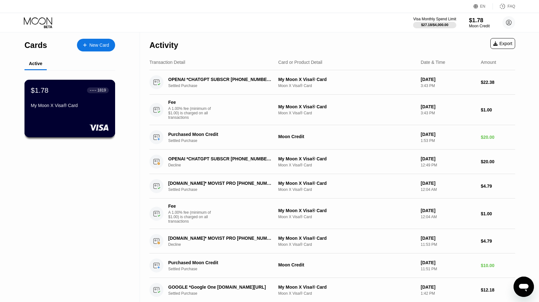 The width and height of the screenshot is (539, 302). Describe the element at coordinates (433, 62) in the screenshot. I see `div: Date & Time` at that location.